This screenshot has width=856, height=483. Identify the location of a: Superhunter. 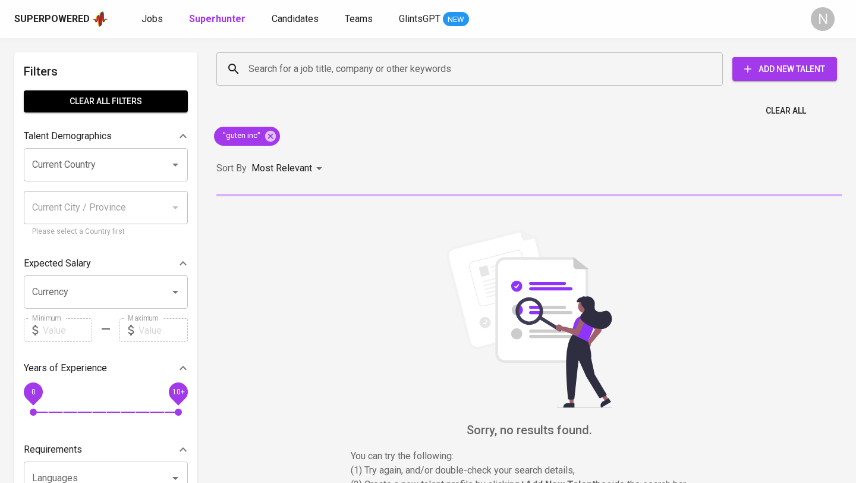
(218, 19).